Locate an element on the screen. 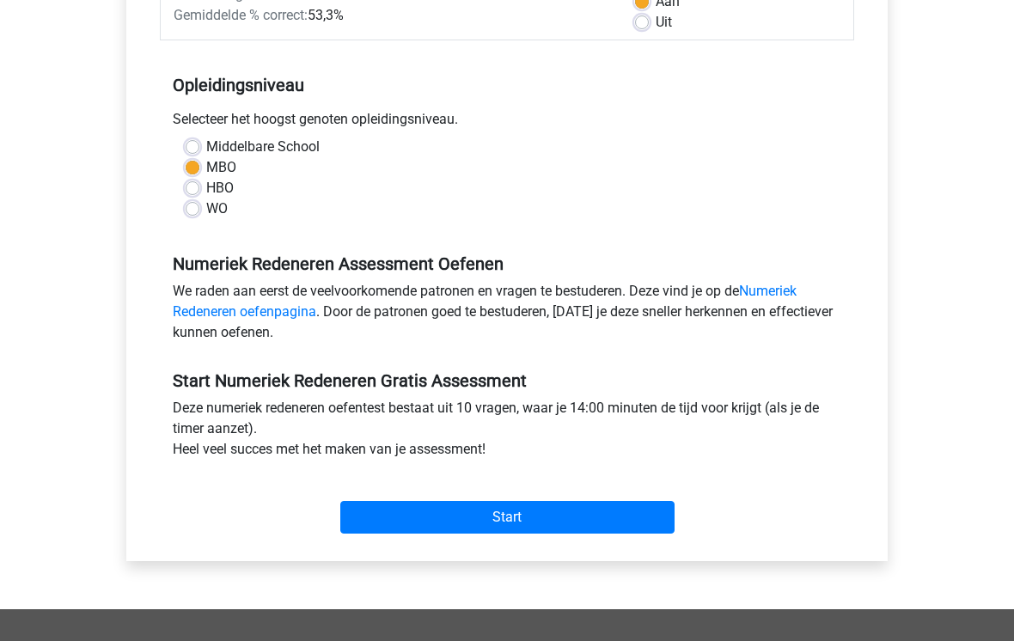 This screenshot has height=641, width=1014. div: We raden aan eerst de veelvoorkomende patronen en vragen te bestuderen. Deze vind je op de . Door... is located at coordinates (507, 315).